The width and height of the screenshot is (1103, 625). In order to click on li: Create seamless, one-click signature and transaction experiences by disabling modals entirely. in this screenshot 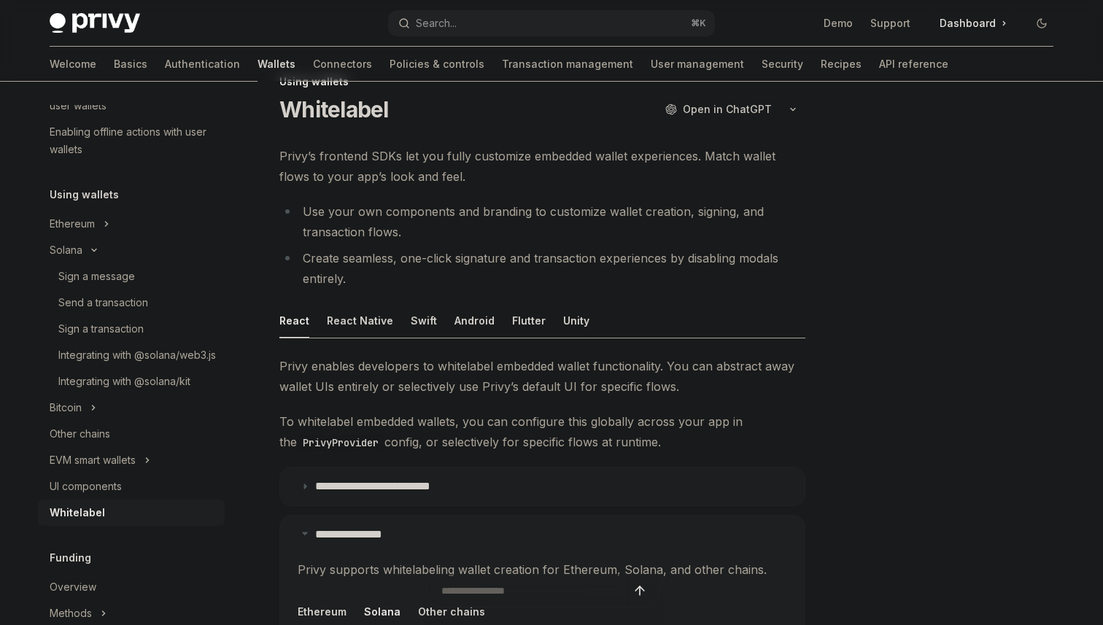, I will do `click(542, 268)`.